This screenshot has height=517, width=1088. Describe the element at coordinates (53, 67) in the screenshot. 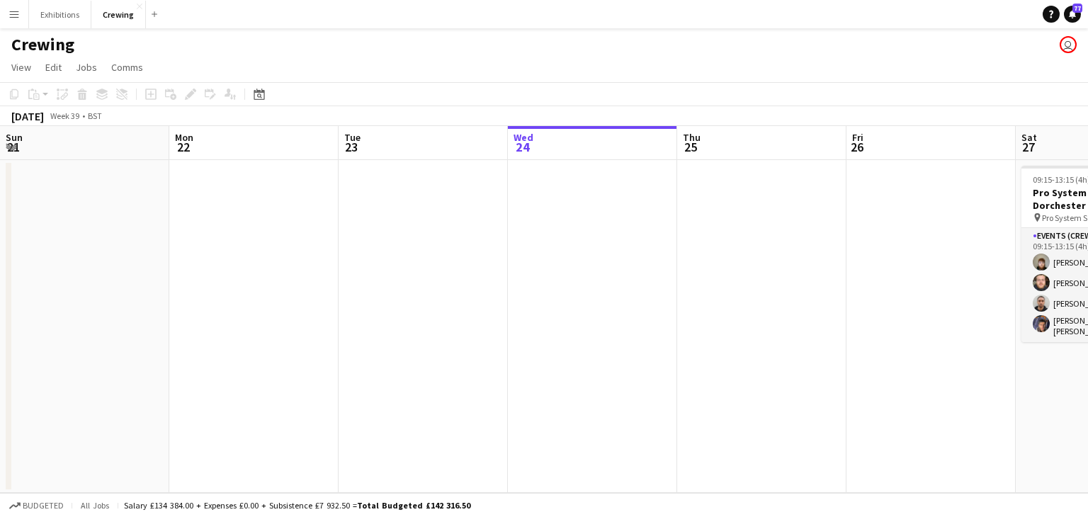

I see `a: Edit` at that location.